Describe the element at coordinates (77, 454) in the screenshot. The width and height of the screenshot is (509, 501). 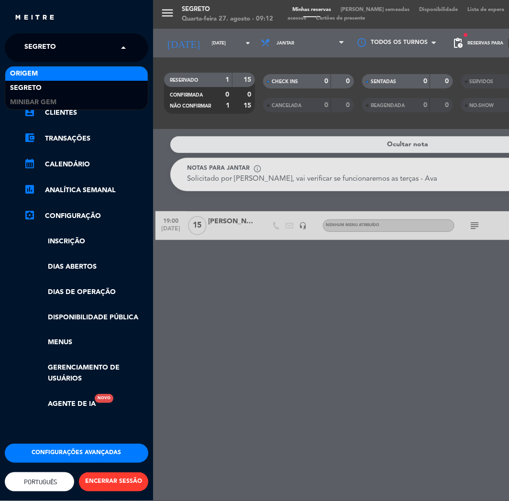
I see `button: Configurações avançadas` at that location.